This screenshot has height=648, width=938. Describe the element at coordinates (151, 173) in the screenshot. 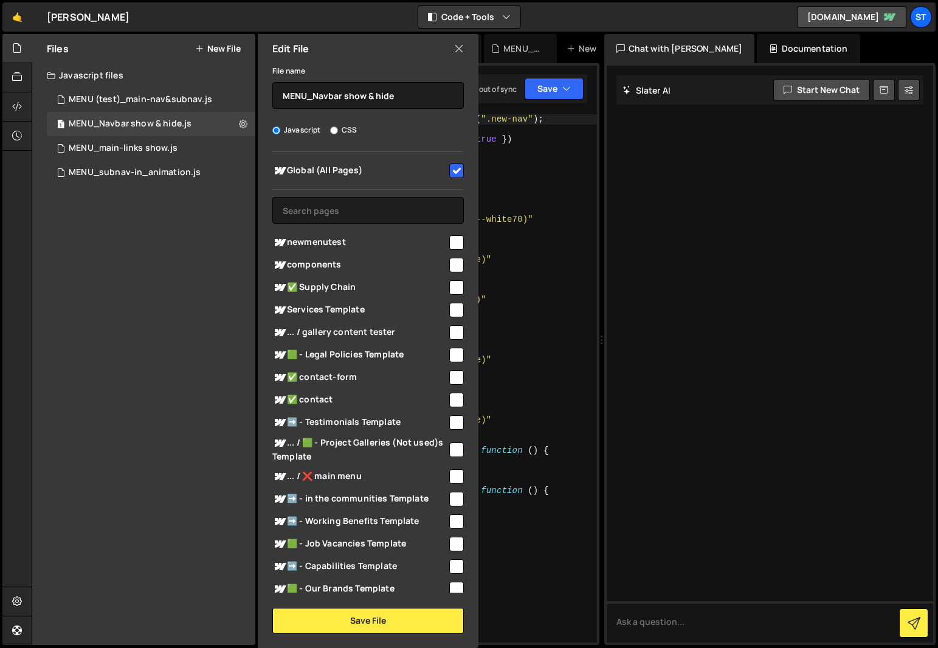

I see `div: 16445/44754.js` at that location.